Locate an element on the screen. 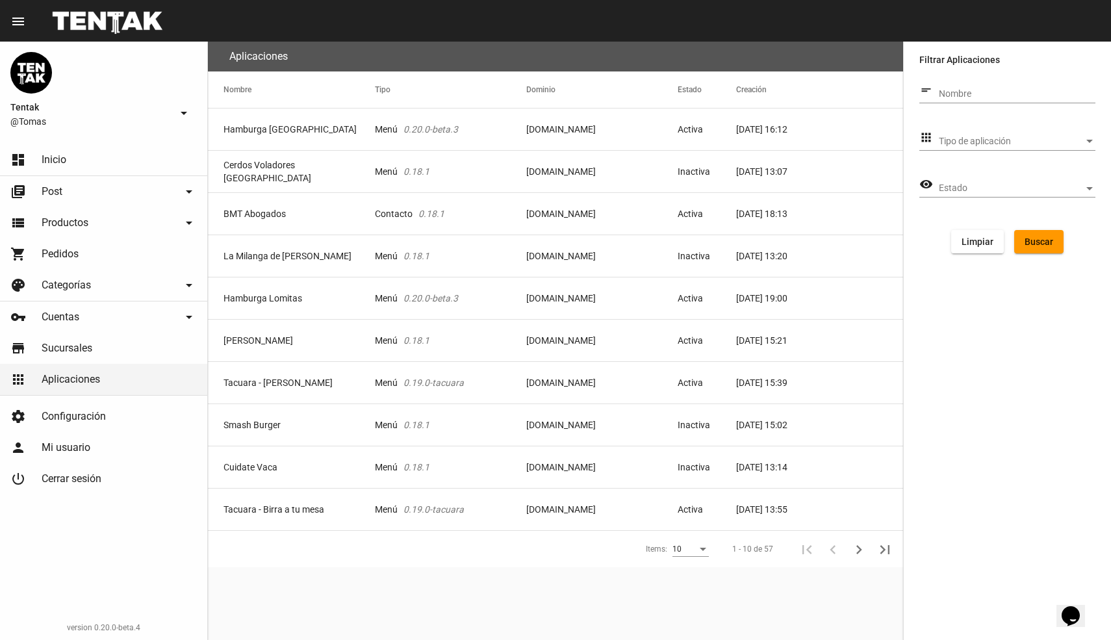 This screenshot has width=1111, height=640. input: Nombre is located at coordinates (1017, 94).